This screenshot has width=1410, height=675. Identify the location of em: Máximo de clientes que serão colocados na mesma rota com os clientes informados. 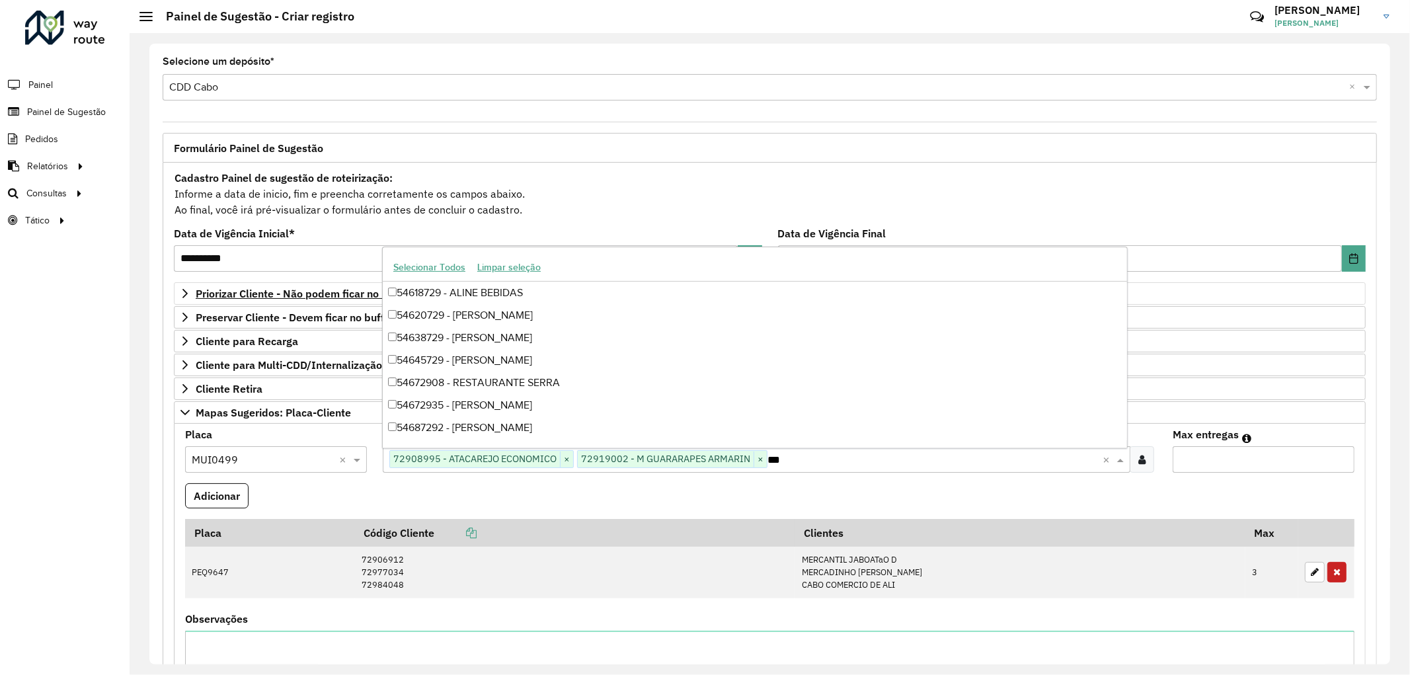
(1247, 438).